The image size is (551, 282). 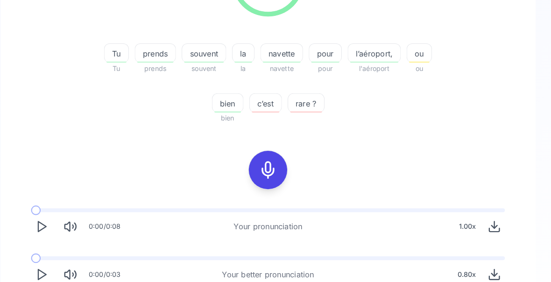 I want to click on span: rare ?, so click(x=312, y=100).